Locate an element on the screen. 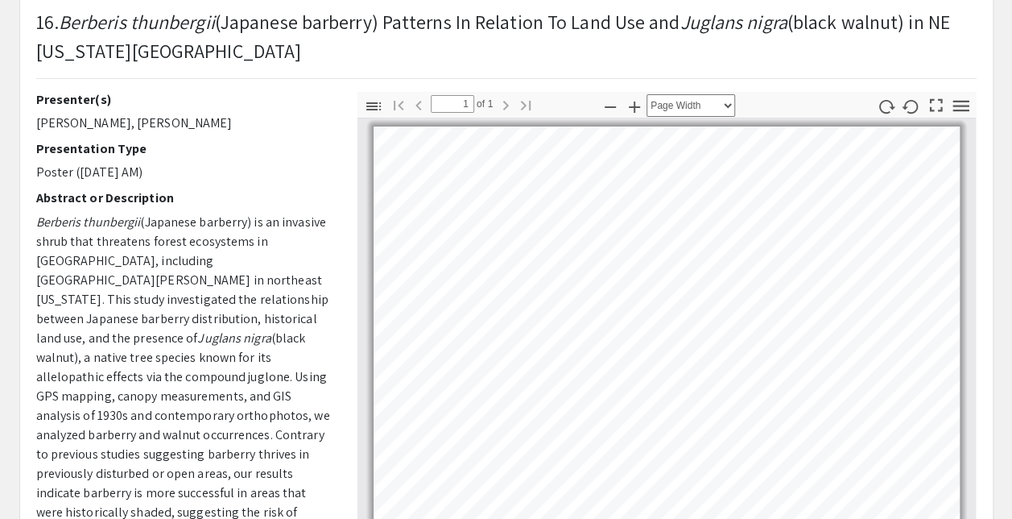 The width and height of the screenshot is (1012, 519). button: Zoom Out is located at coordinates (610, 105).